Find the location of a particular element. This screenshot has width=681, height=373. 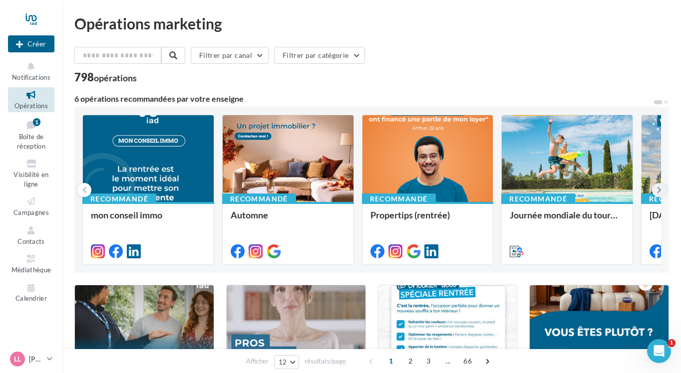

div: 1 is located at coordinates (36, 122).